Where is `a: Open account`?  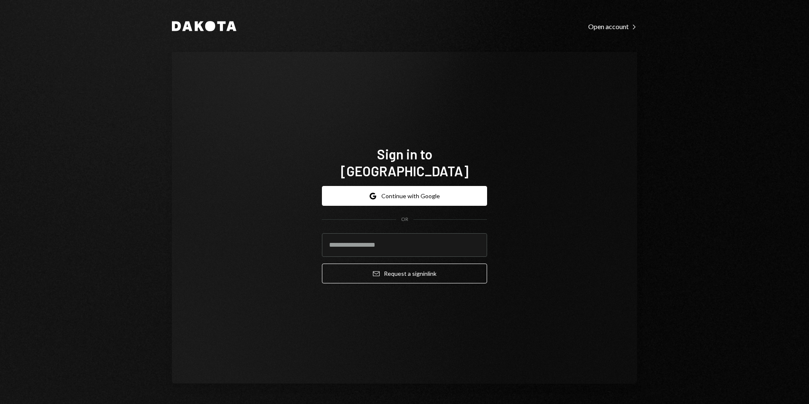
a: Open account is located at coordinates (613, 26).